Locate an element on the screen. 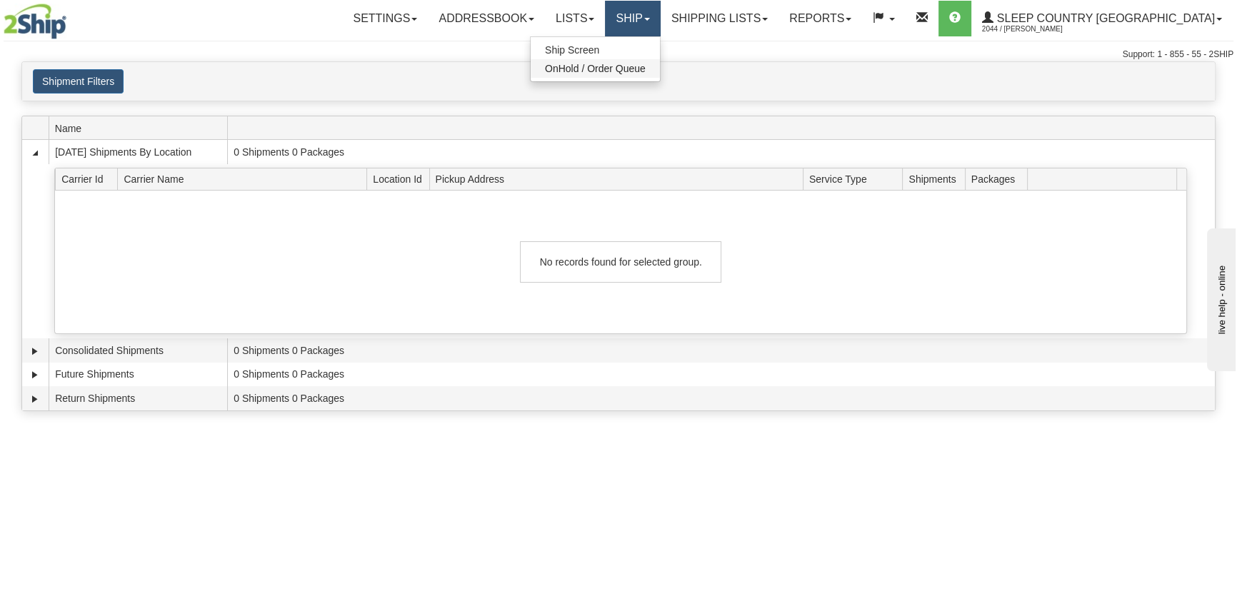  span: Carrier Id is located at coordinates (89, 179).